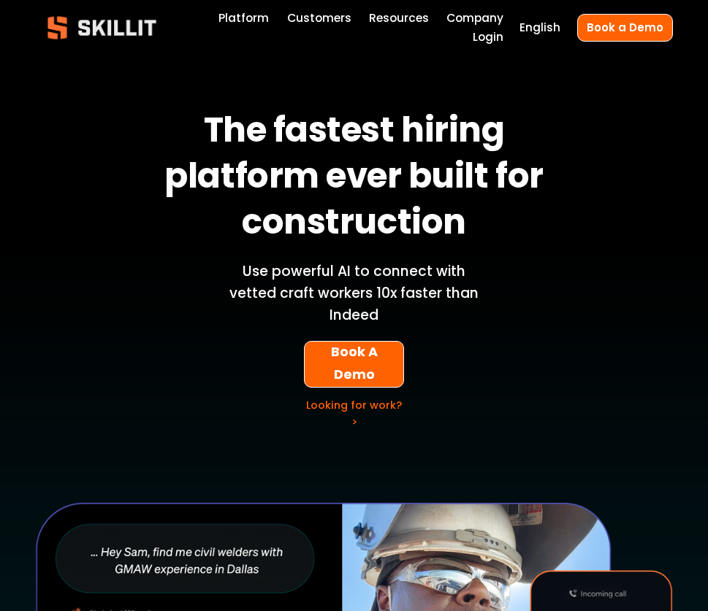  Describe the element at coordinates (488, 37) in the screenshot. I see `a: Login` at that location.